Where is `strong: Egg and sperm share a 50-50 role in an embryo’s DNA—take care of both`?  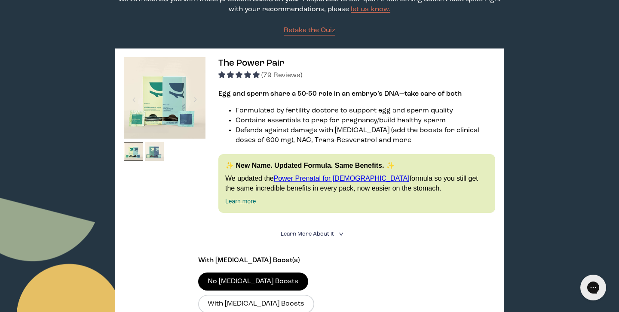 strong: Egg and sperm share a 50-50 role in an embryo’s DNA—take care of both is located at coordinates (340, 94).